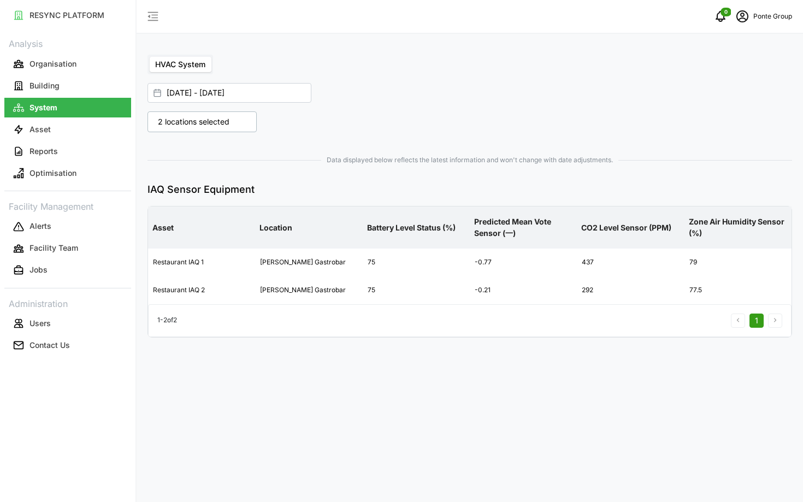 This screenshot has height=502, width=803. I want to click on p: RESYNC PLATFORM, so click(67, 15).